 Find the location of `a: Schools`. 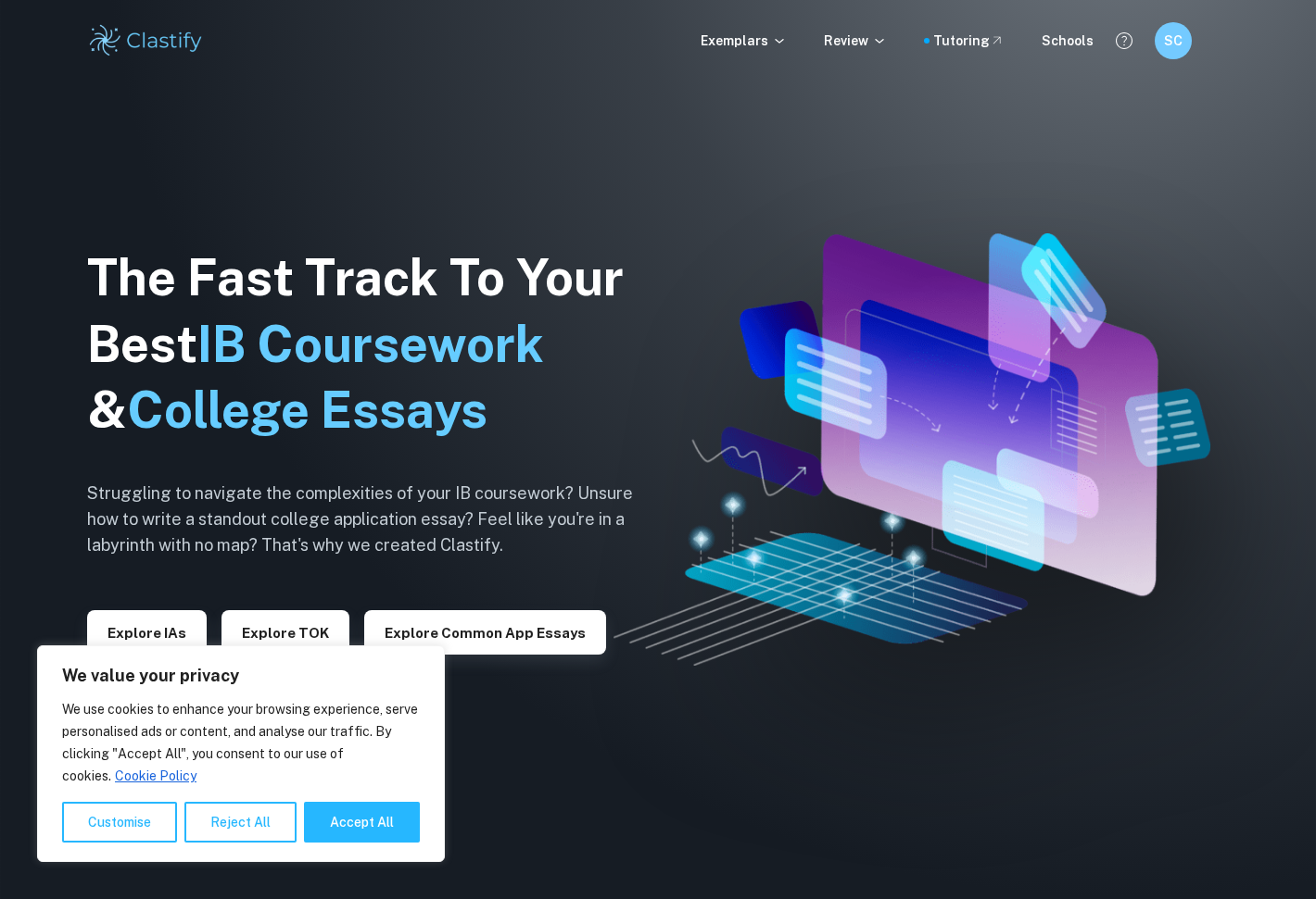

a: Schools is located at coordinates (1068, 40).